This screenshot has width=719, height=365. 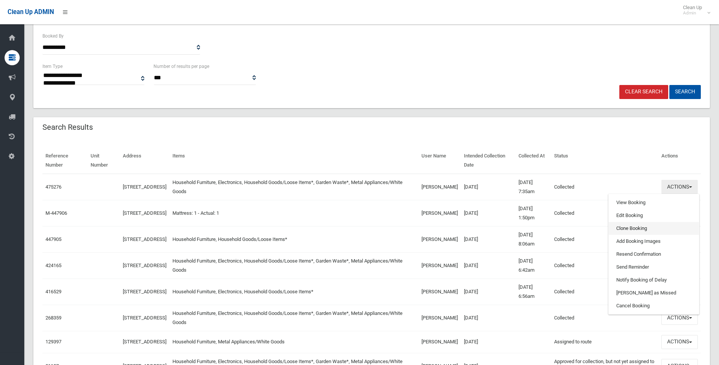 What do you see at coordinates (654, 241) in the screenshot?
I see `a: Add Booking Images` at bounding box center [654, 241].